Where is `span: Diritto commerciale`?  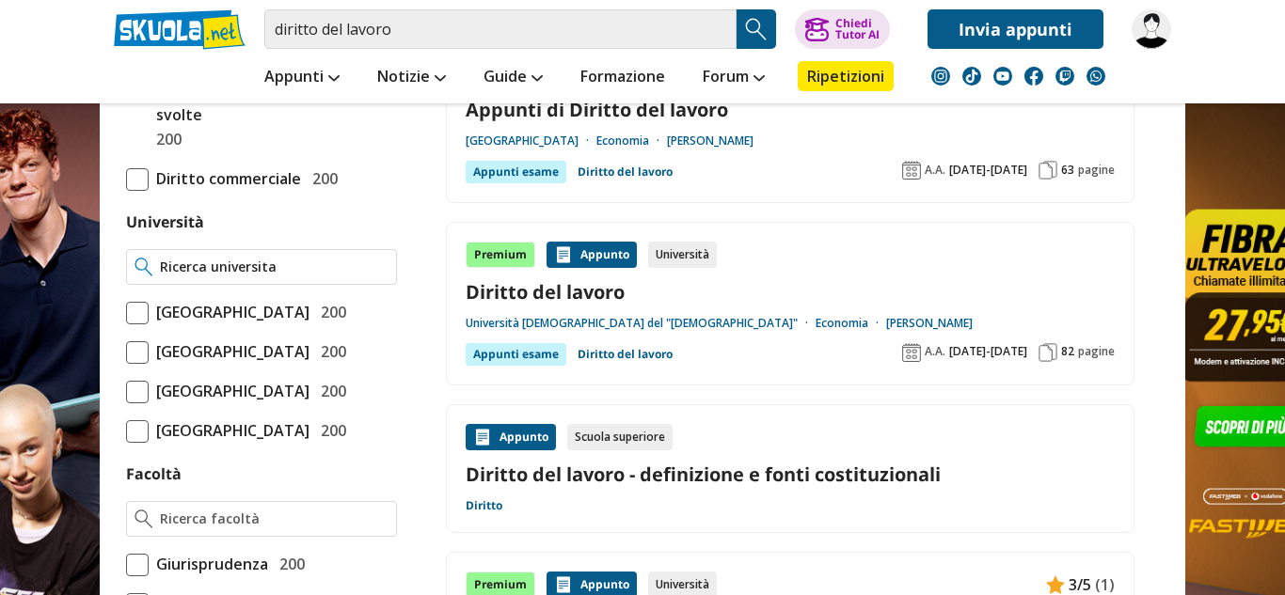
span: Diritto commerciale is located at coordinates (225, 179).